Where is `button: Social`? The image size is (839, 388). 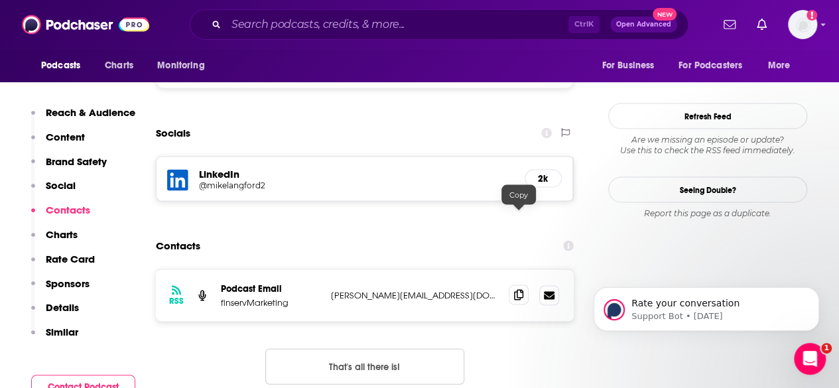
button: Social is located at coordinates (53, 191).